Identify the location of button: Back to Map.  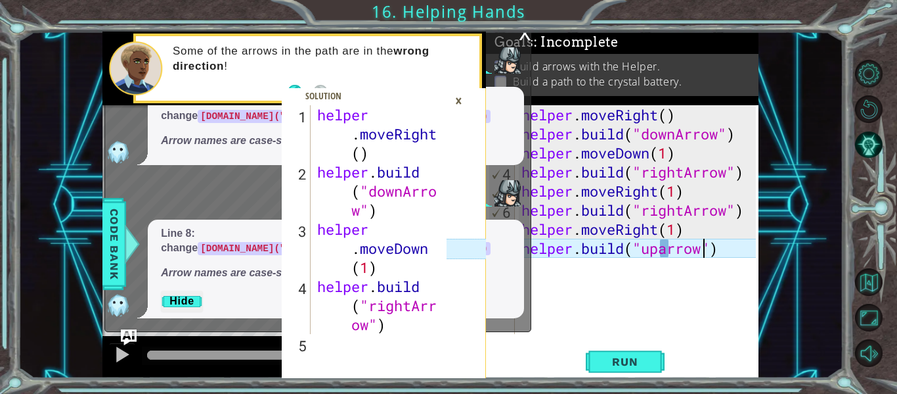
(869, 282).